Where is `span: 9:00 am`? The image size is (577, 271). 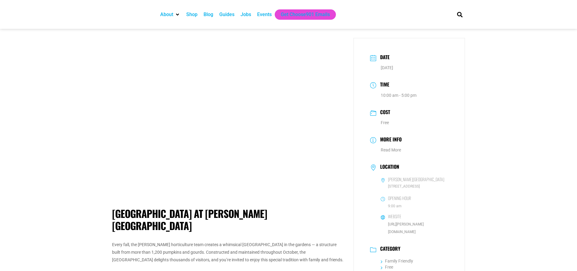
span: 9:00 am is located at coordinates (396, 206).